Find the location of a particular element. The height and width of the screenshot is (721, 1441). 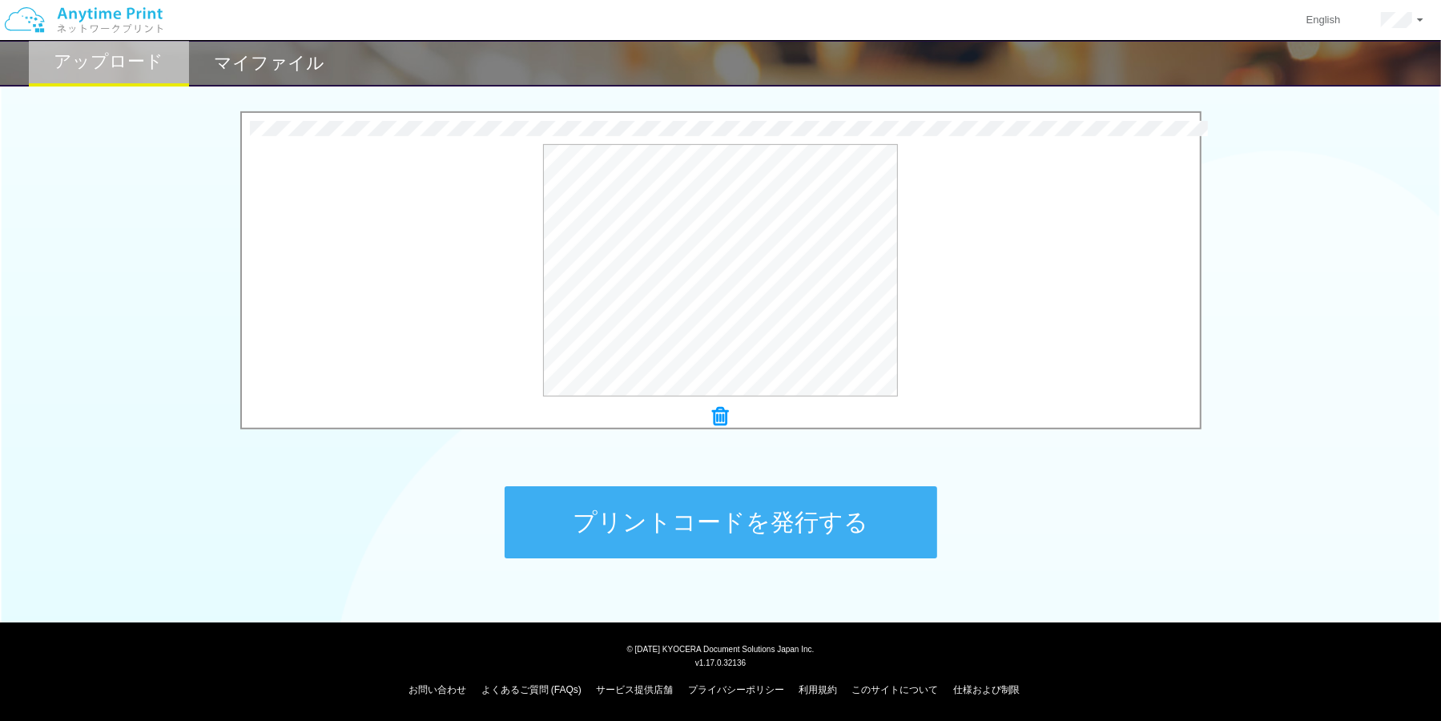

a: 利用規約 is located at coordinates (818, 690).